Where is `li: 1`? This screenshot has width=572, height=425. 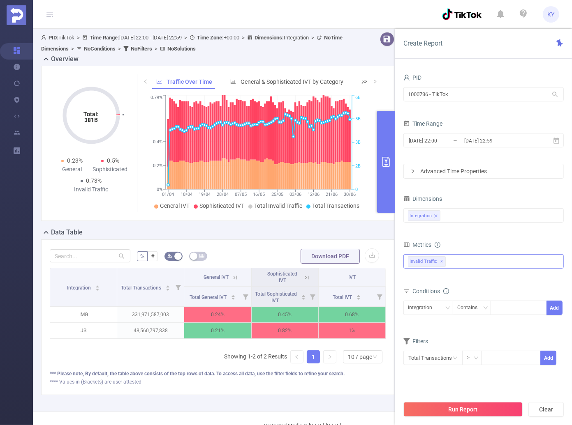
li: 1 is located at coordinates (313, 357).